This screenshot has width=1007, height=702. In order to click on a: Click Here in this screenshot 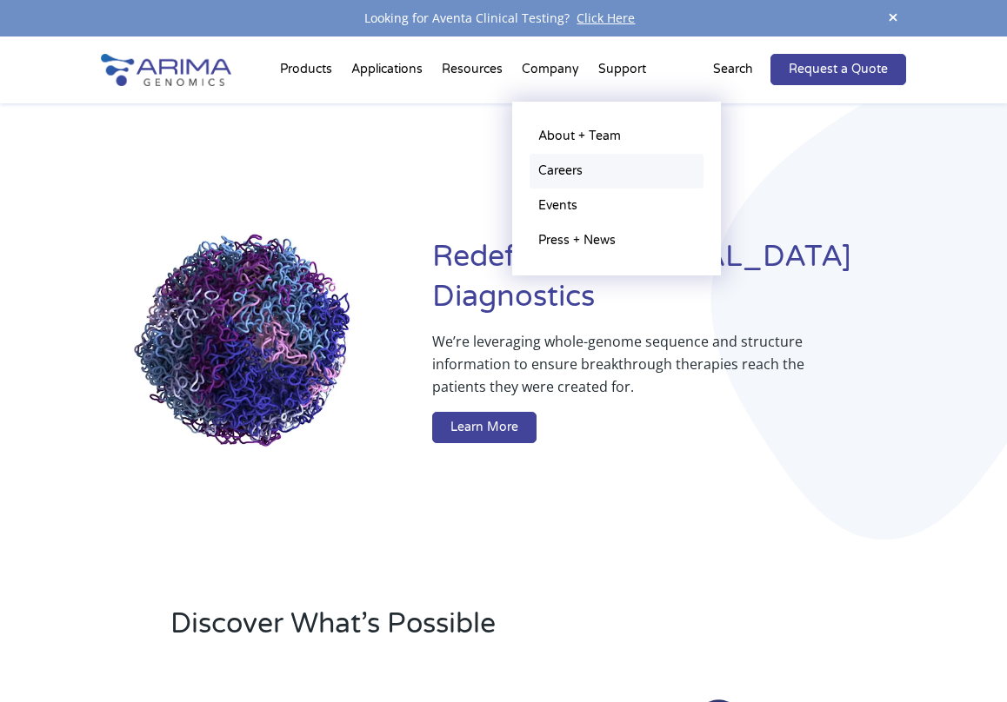, I will do `click(605, 17)`.